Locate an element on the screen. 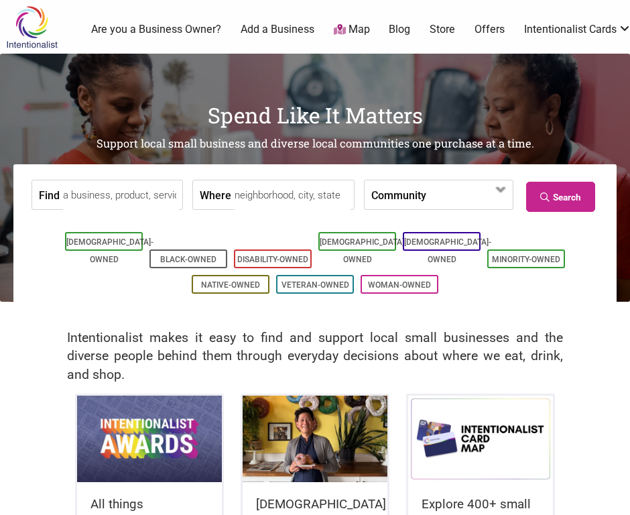  input: neighborhood, city, state is located at coordinates (292, 195).